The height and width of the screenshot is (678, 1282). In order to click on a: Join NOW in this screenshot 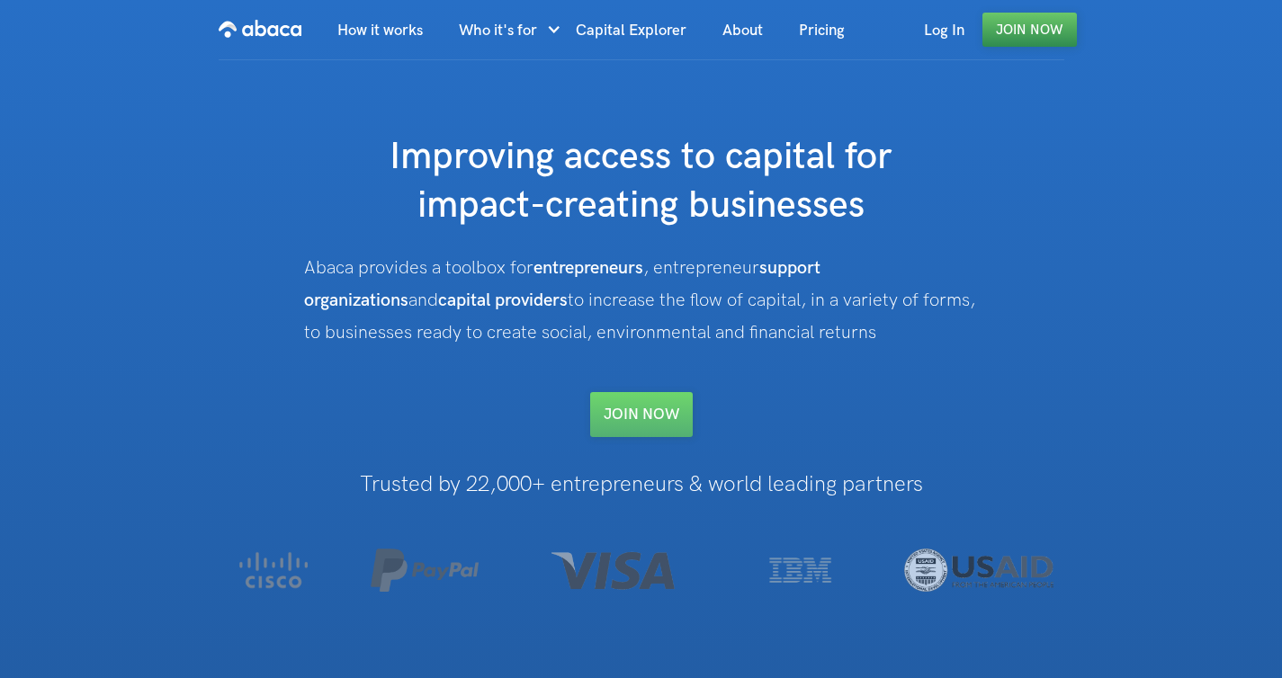, I will do `click(641, 415)`.